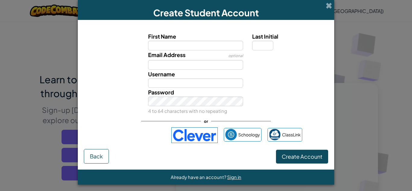  I want to click on span: Sign in, so click(234, 177).